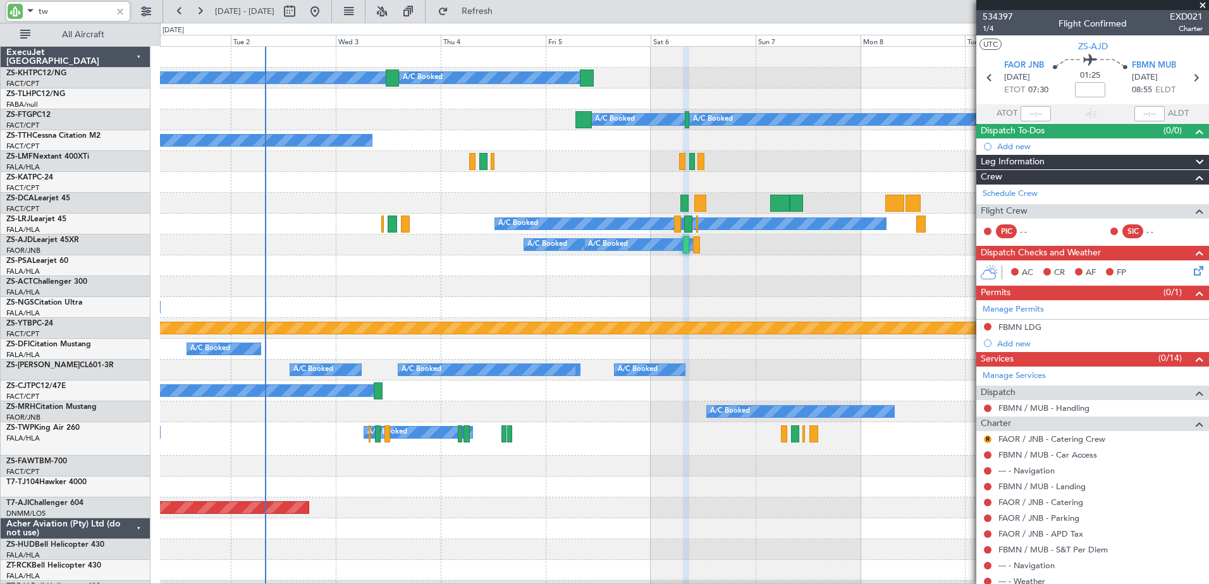 The image size is (1209, 584). I want to click on span: Services, so click(998, 359).